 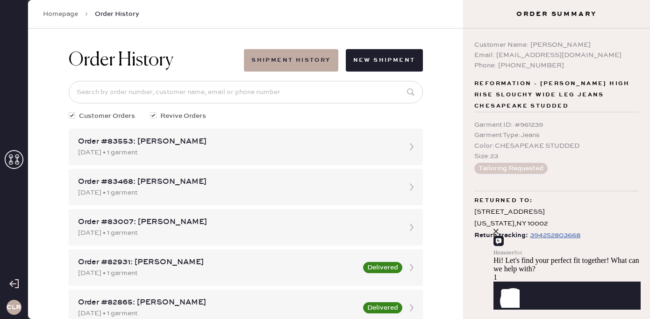 What do you see at coordinates (246, 92) in the screenshot?
I see `input: Search by order number, customer name, email or phone number` at bounding box center [246, 92].